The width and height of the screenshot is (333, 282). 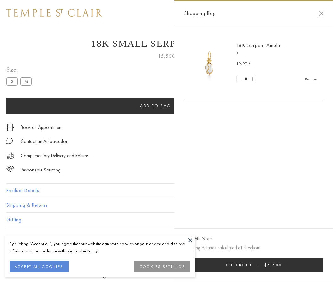 What do you see at coordinates (42, 127) in the screenshot?
I see `a: Book an Appointment` at bounding box center [42, 127].